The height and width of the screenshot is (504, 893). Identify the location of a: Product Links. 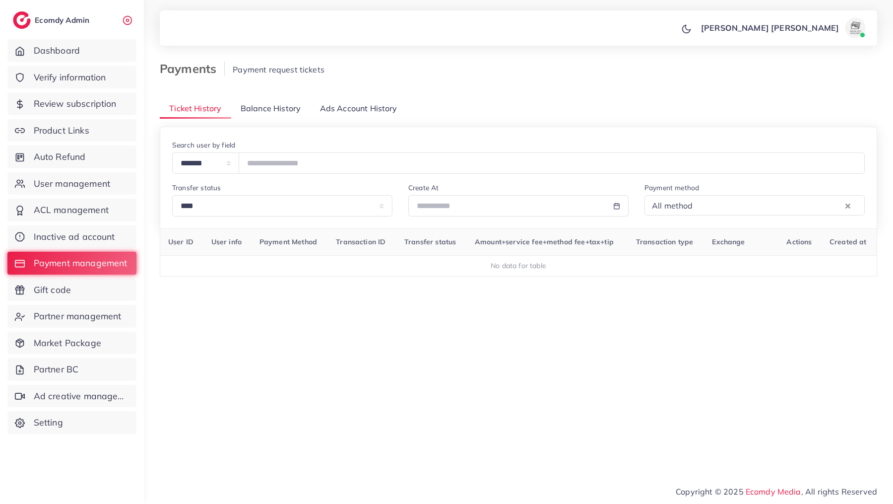
(72, 130).